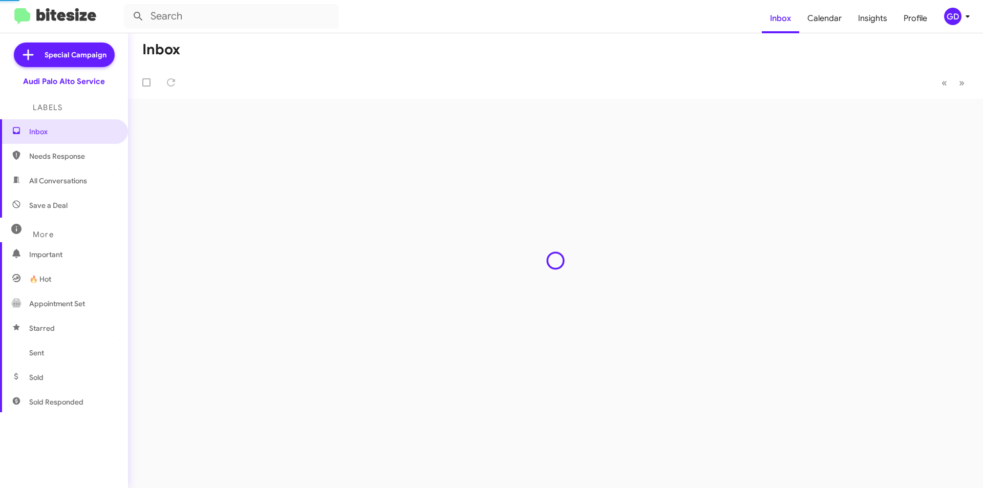 The width and height of the screenshot is (983, 488). Describe the element at coordinates (780, 18) in the screenshot. I see `a: Inbox` at that location.